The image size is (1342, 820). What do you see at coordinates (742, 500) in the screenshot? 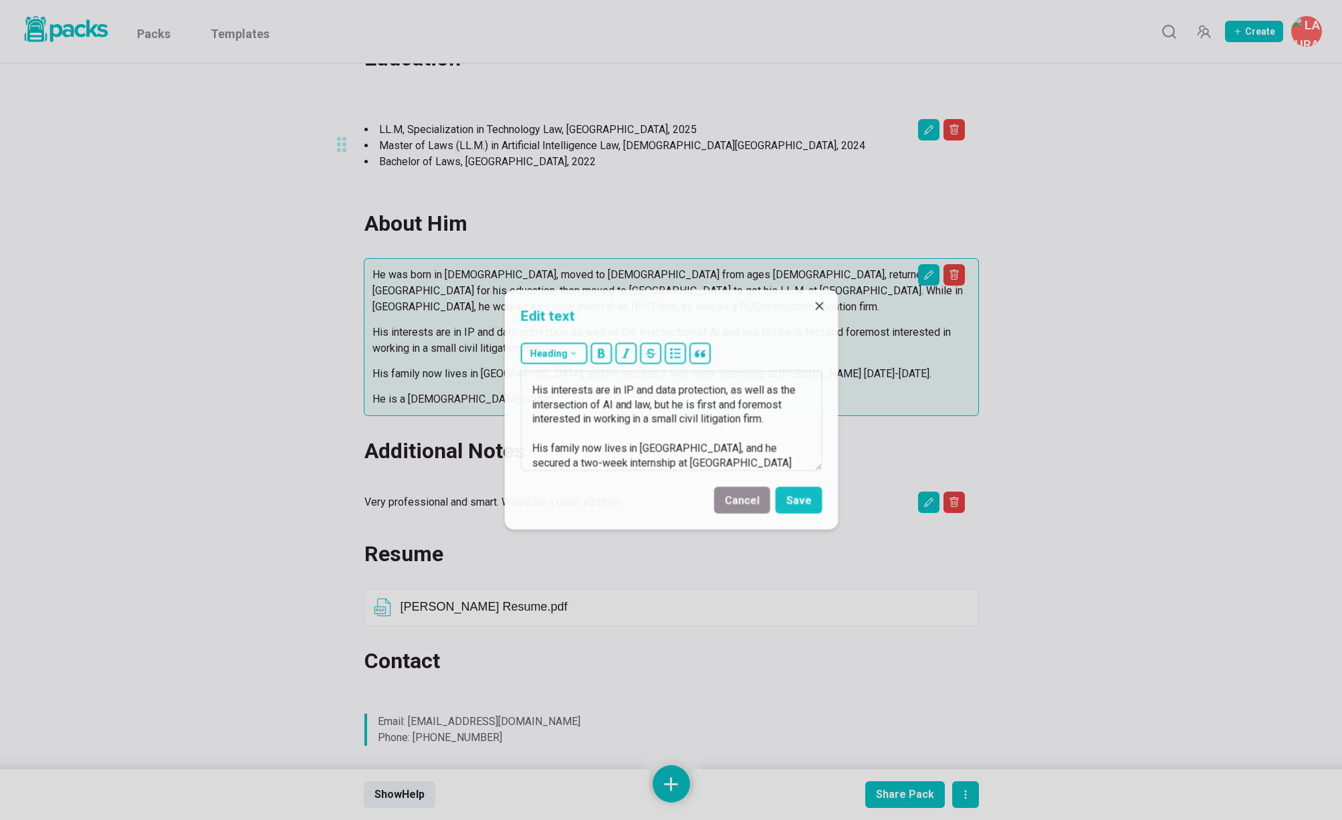
I see `button: Cancel` at bounding box center [742, 500].